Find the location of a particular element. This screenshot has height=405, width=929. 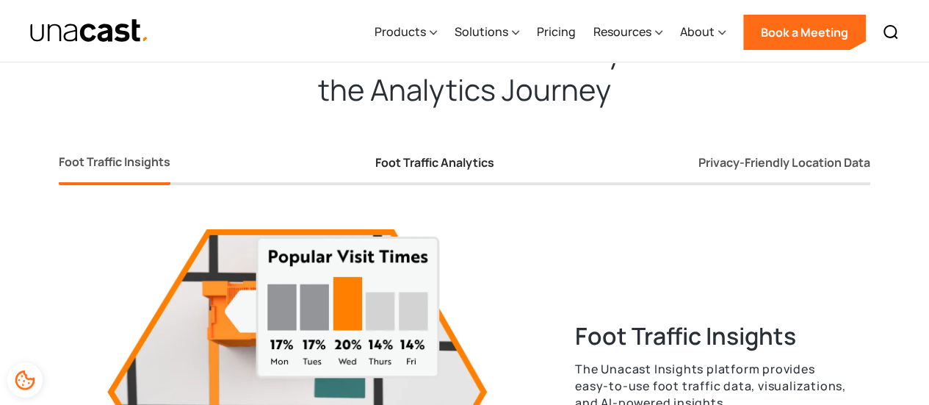

a: home is located at coordinates (89, 31).